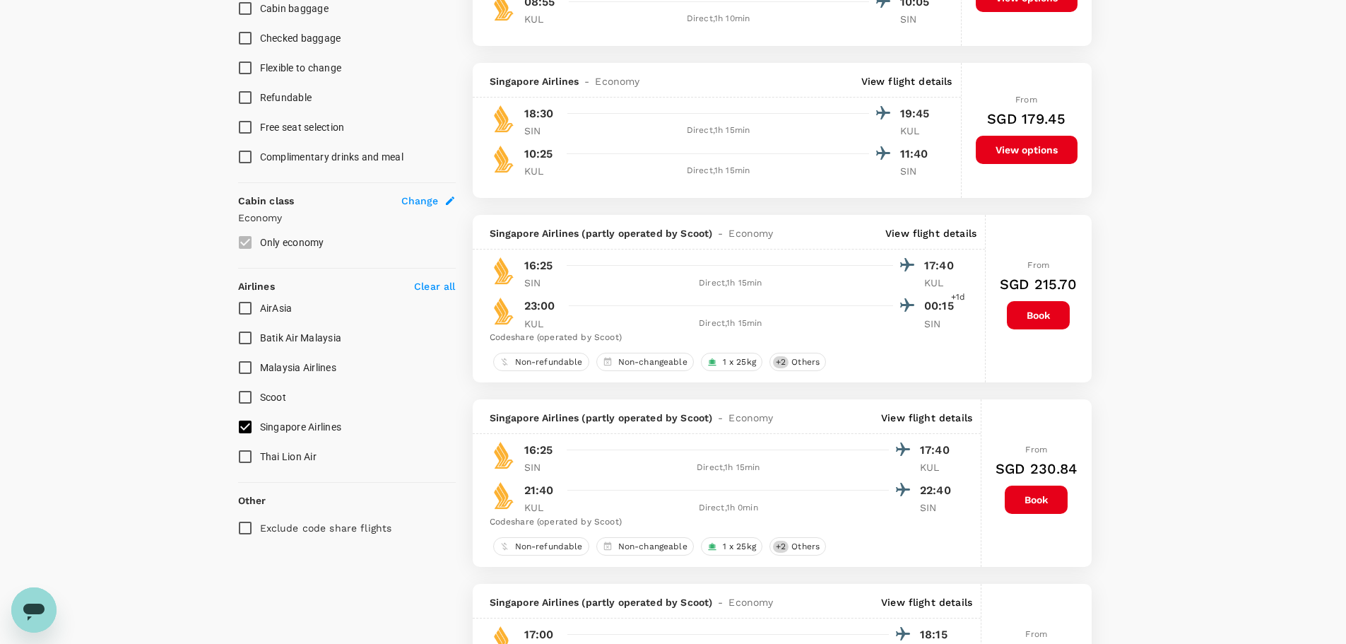 The height and width of the screenshot is (644, 1346). Describe the element at coordinates (301, 68) in the screenshot. I see `span: Flexible to change` at that location.